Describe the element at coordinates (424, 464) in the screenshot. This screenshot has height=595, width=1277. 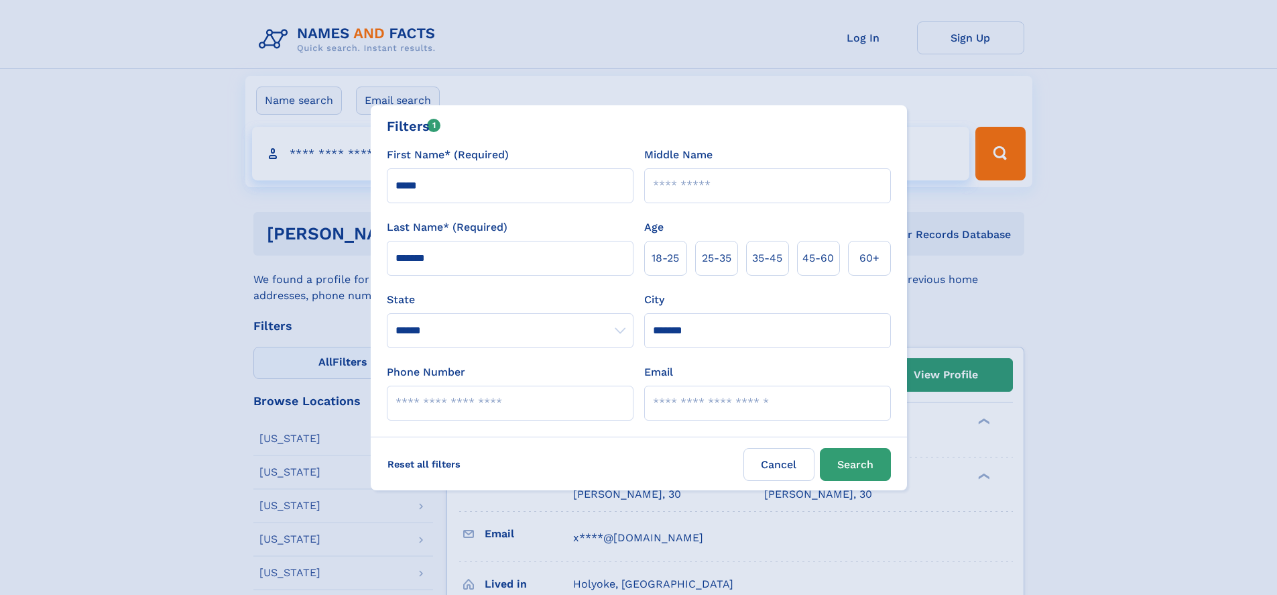
I see `label: Reset all filters` at that location.